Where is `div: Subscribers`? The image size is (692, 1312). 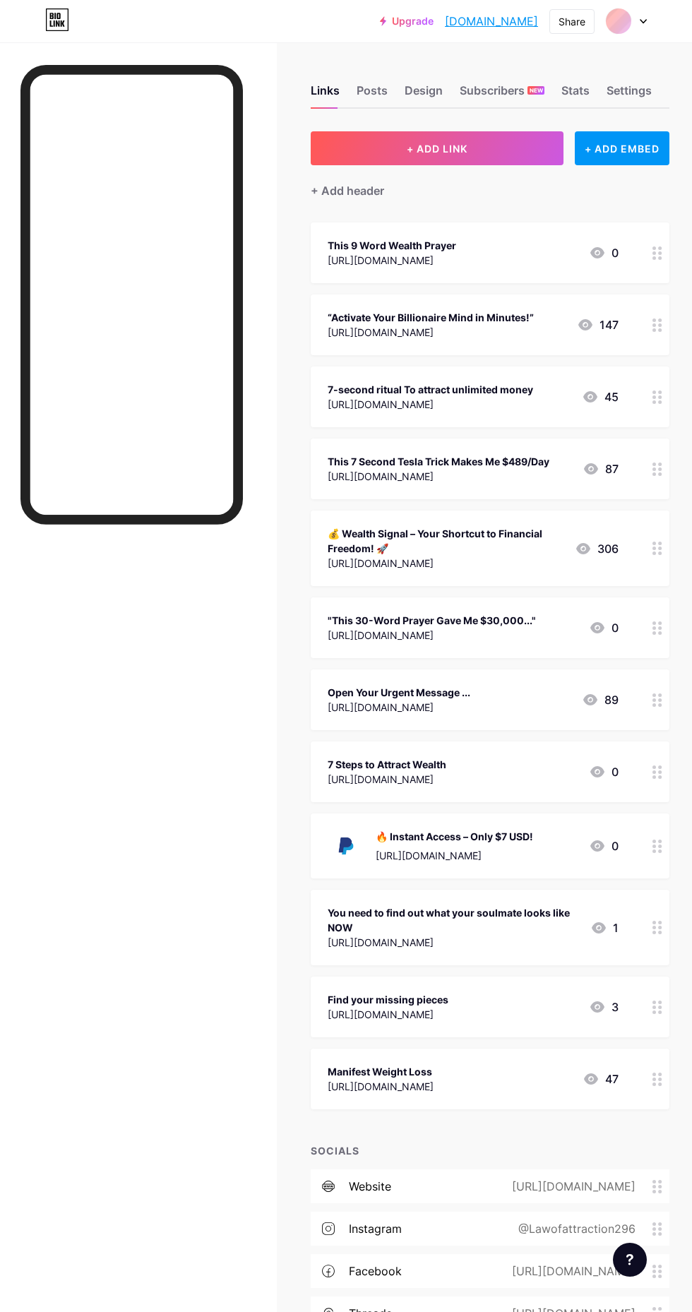 div: Subscribers is located at coordinates (502, 95).